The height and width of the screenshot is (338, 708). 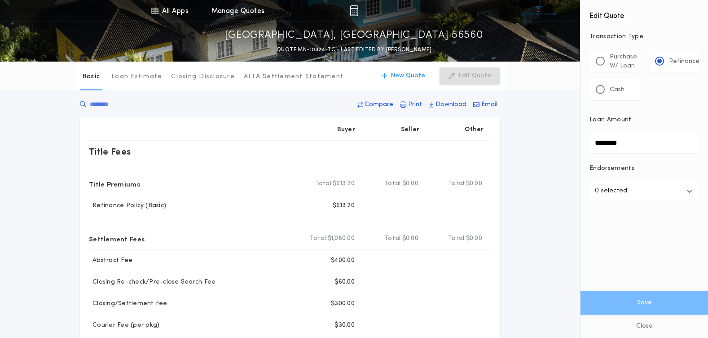 What do you see at coordinates (117, 239) in the screenshot?
I see `p: Settlement Fees` at bounding box center [117, 239].